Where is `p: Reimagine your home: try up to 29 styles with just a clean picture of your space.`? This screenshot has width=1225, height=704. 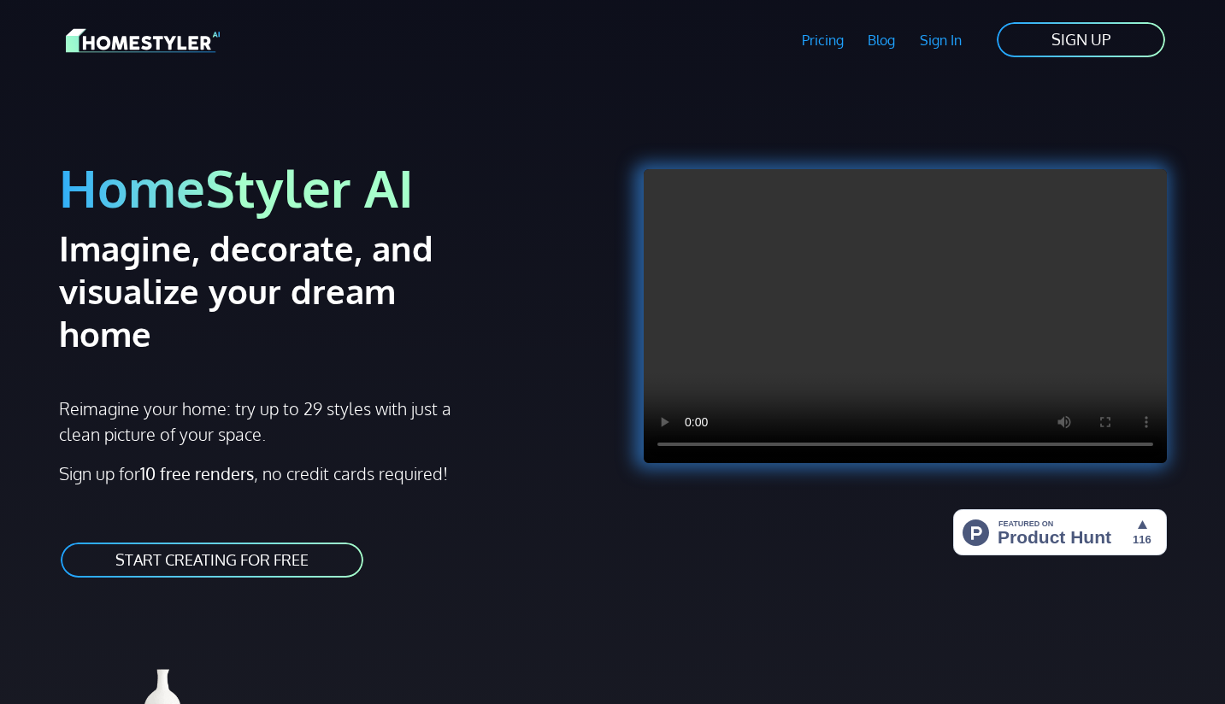 p: Reimagine your home: try up to 29 styles with just a clean picture of your space. is located at coordinates (262, 421).